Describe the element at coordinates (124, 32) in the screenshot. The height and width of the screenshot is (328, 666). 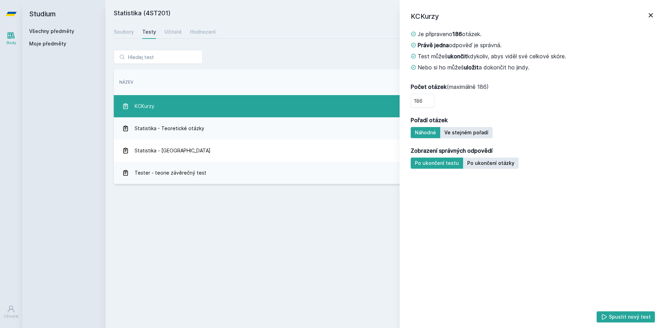
I see `a: Soubory` at that location.